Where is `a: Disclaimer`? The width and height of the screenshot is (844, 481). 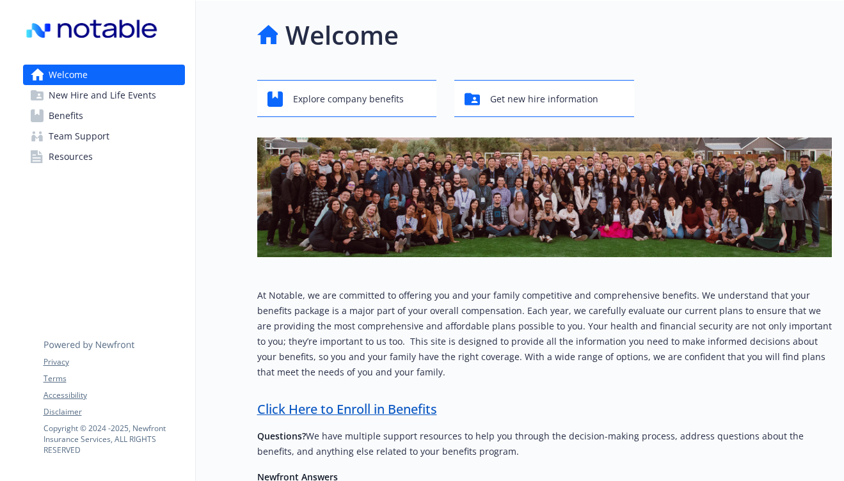 a: Disclaimer is located at coordinates (114, 412).